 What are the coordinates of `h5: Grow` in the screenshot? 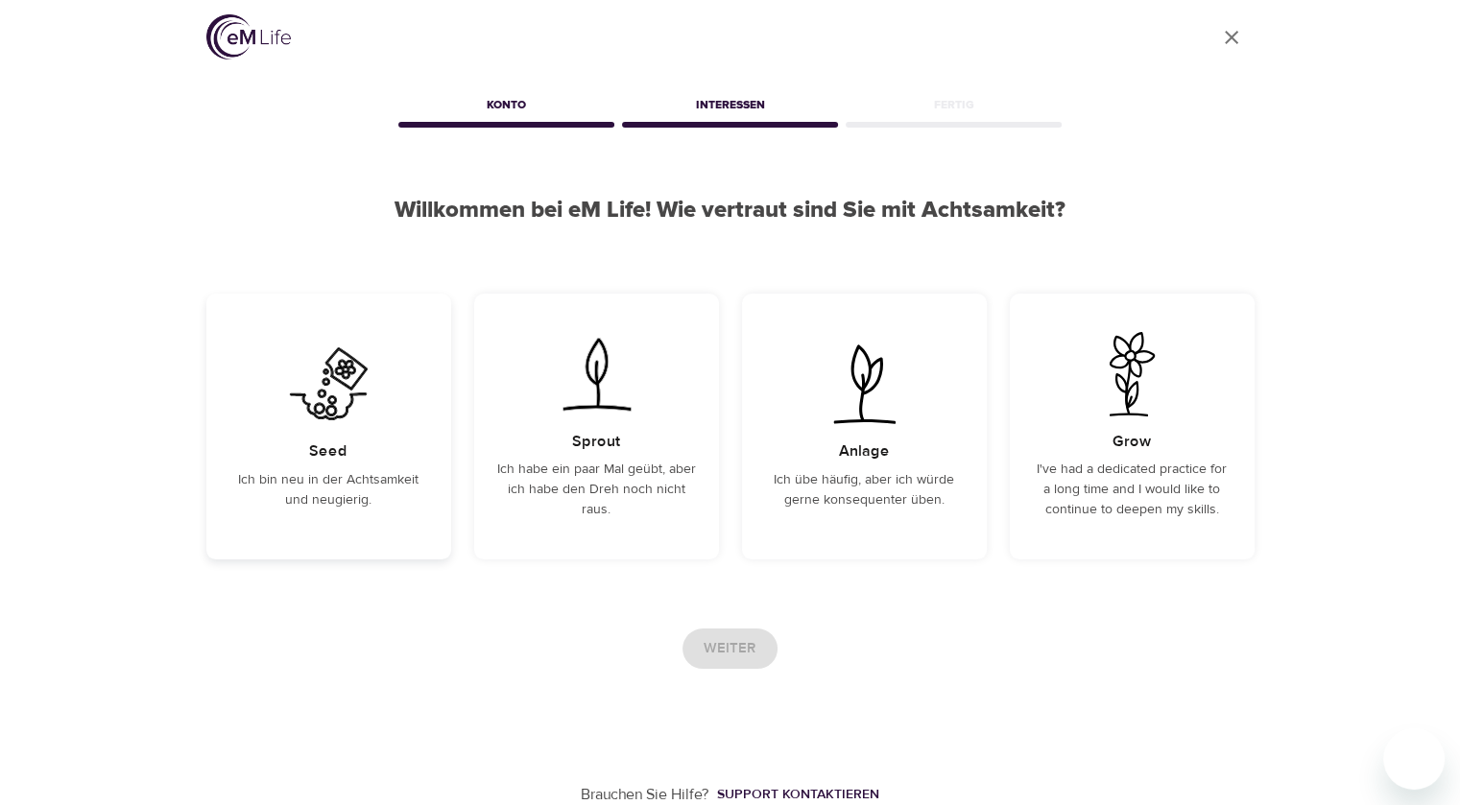 It's located at (1132, 442).